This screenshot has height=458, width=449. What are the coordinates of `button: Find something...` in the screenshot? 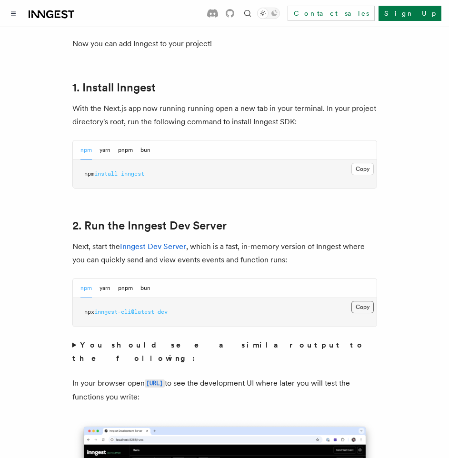 It's located at (248, 13).